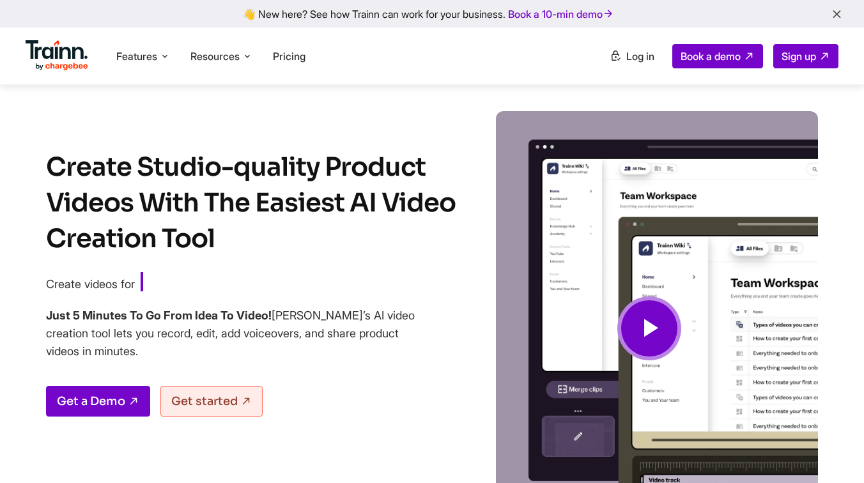 The width and height of the screenshot is (864, 483). I want to click on span: Customer Education, so click(228, 283).